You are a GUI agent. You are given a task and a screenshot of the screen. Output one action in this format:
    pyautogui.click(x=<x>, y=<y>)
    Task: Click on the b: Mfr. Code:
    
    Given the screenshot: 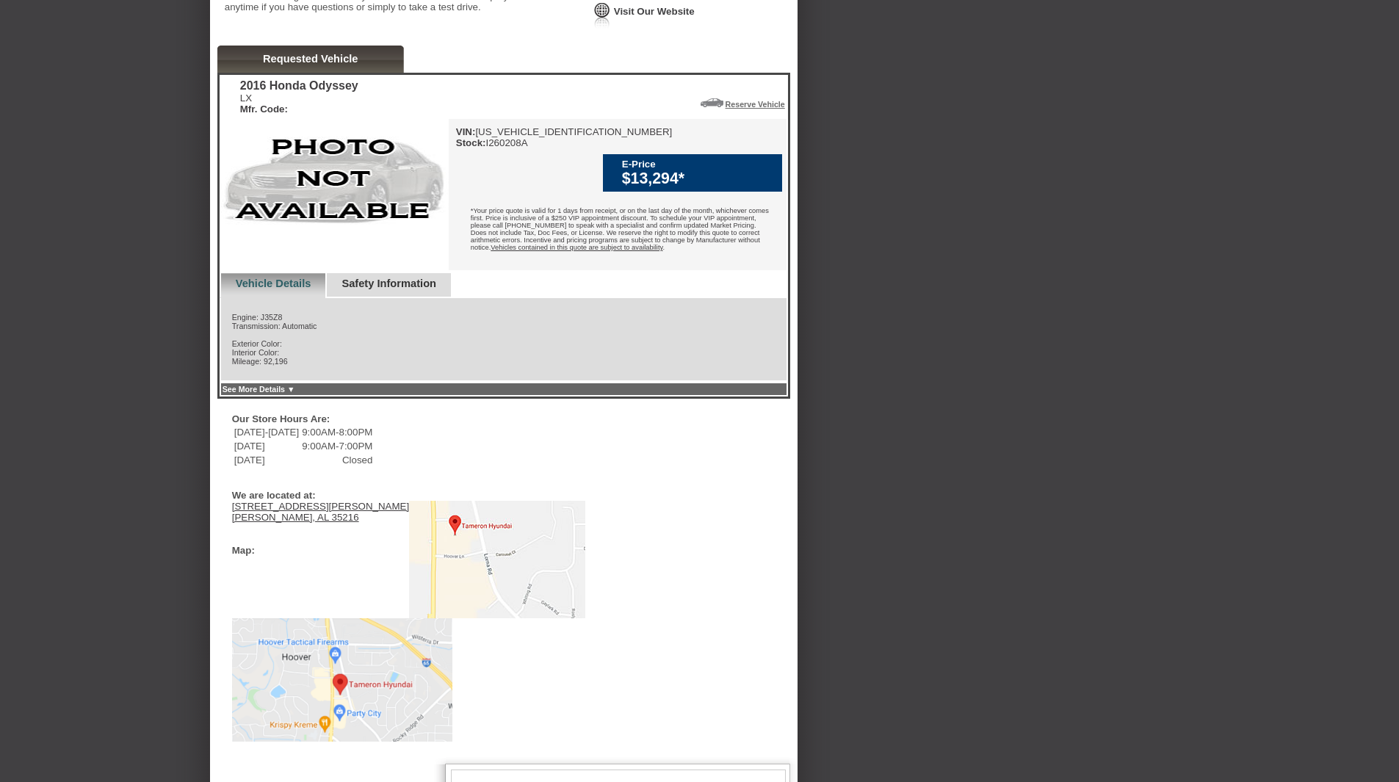 What is the action you would take?
    pyautogui.click(x=264, y=109)
    